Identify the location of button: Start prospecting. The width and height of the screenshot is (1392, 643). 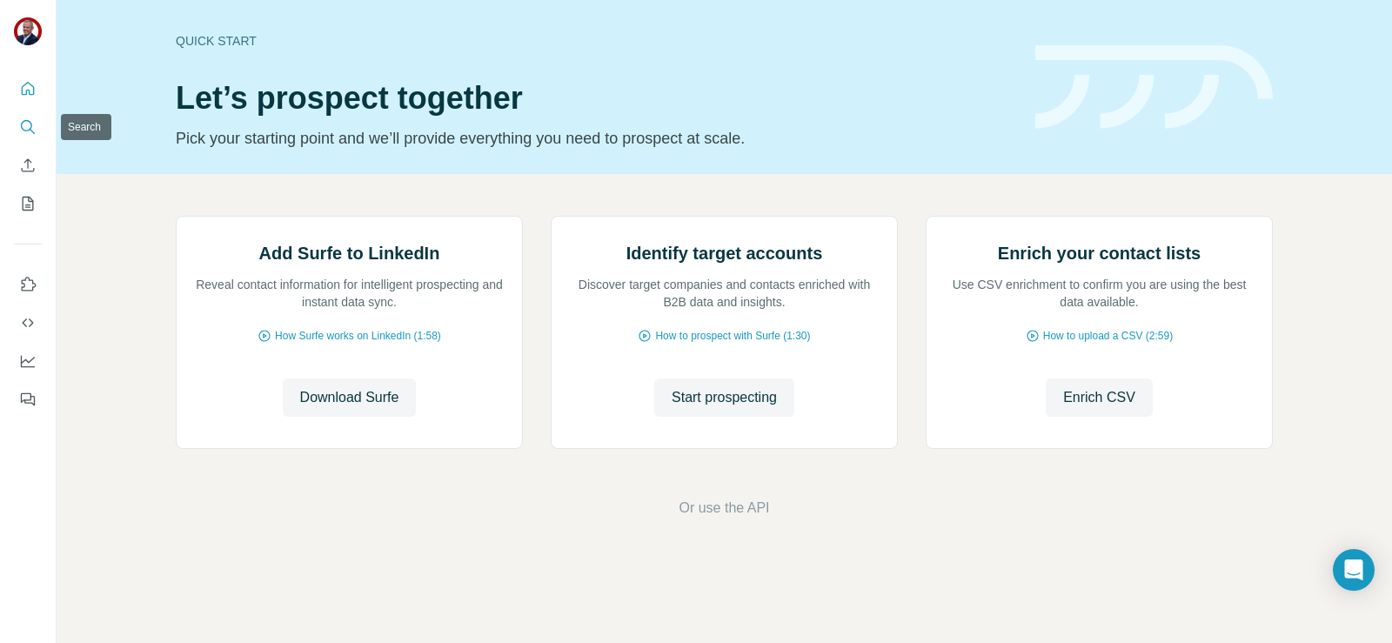
(724, 398).